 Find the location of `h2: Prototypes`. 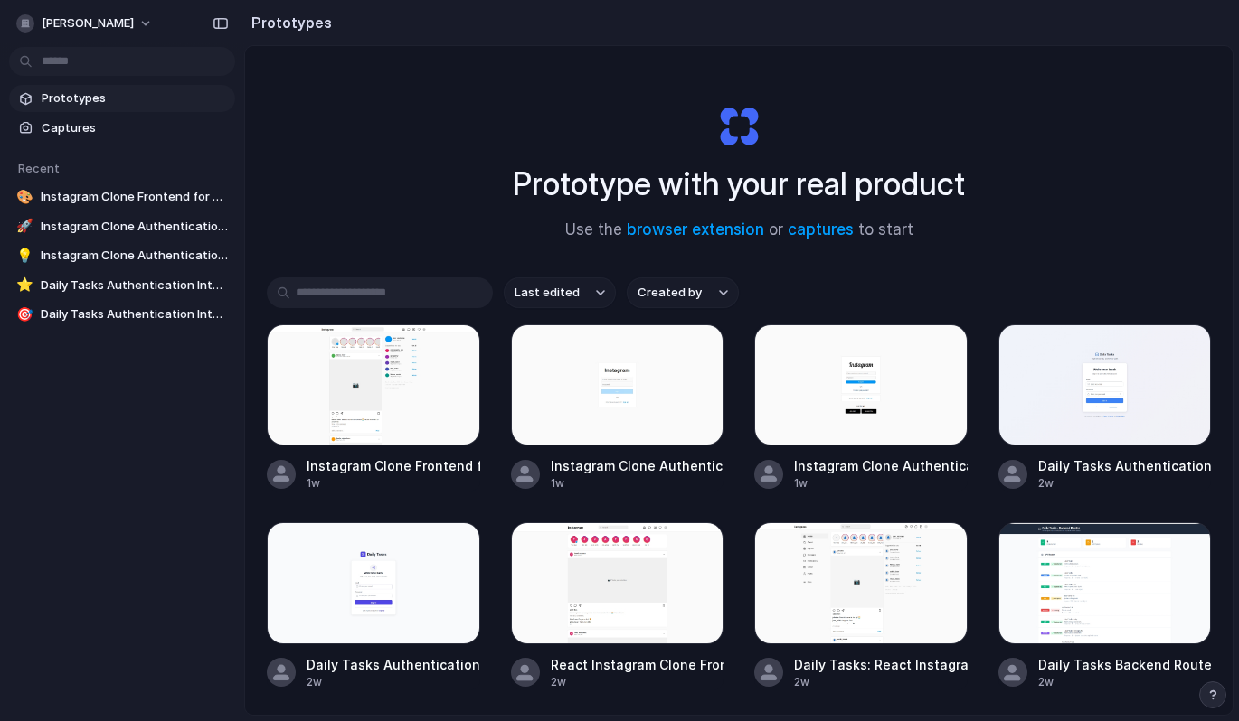

h2: Prototypes is located at coordinates (287, 23).